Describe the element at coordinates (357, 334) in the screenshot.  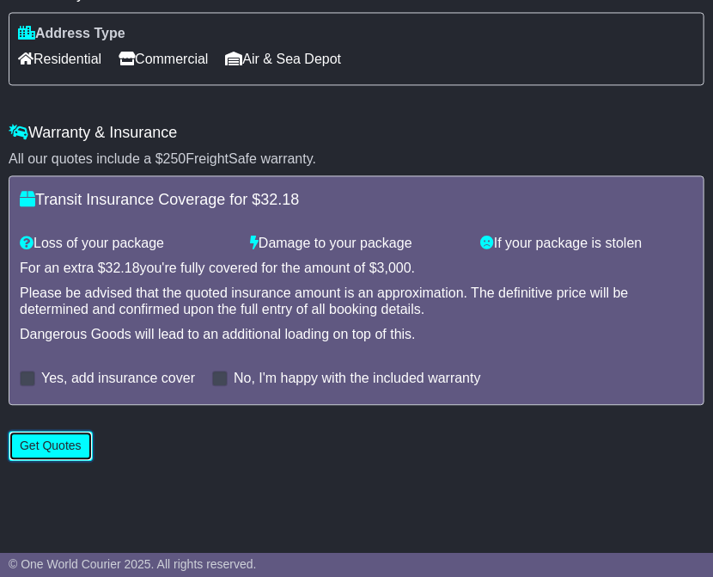
I see `div: Dangerous Goods will lead to an additional loading on top of this.` at that location.